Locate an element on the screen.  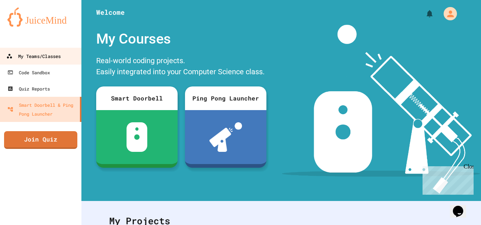
div: Real-world coding projects. Easily integrated into your Computer Science class. is located at coordinates (181, 67).